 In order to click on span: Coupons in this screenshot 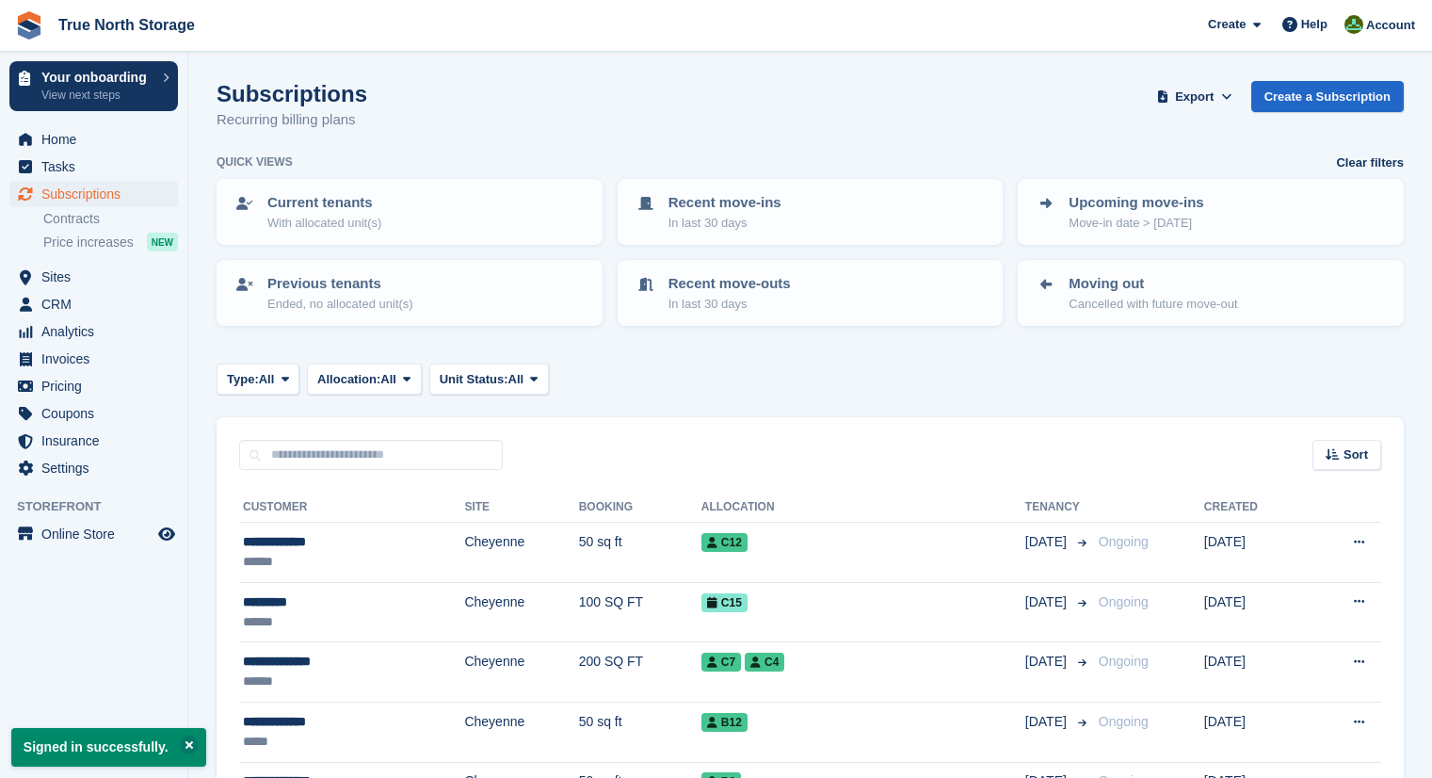, I will do `click(98, 413)`.